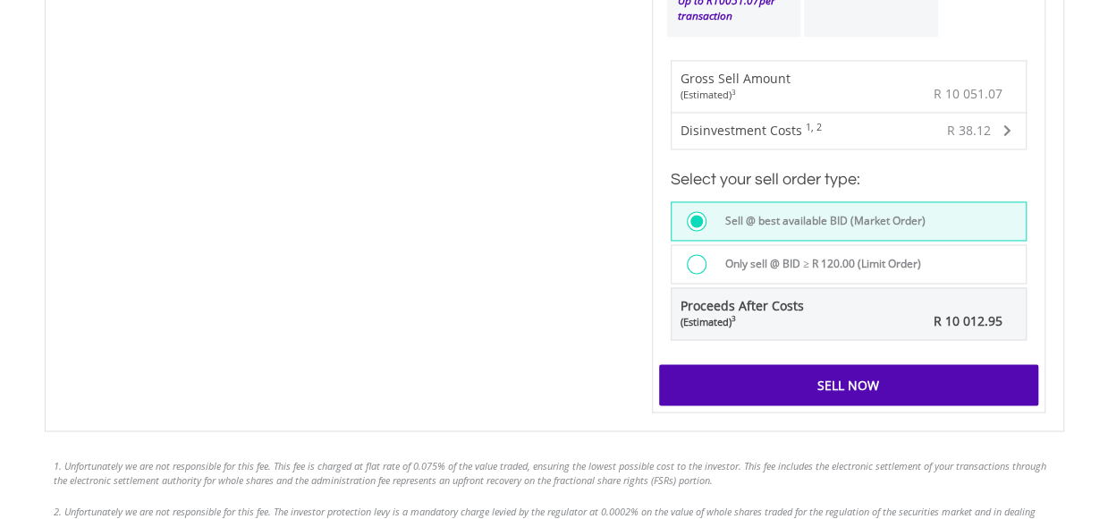 The image size is (1108, 519). What do you see at coordinates (741, 130) in the screenshot?
I see `span: Disinvestment Costs` at bounding box center [741, 130].